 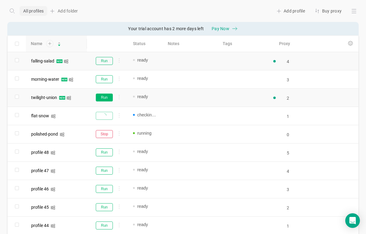 What do you see at coordinates (40, 153) in the screenshot?
I see `div: profile 48` at bounding box center [40, 153].